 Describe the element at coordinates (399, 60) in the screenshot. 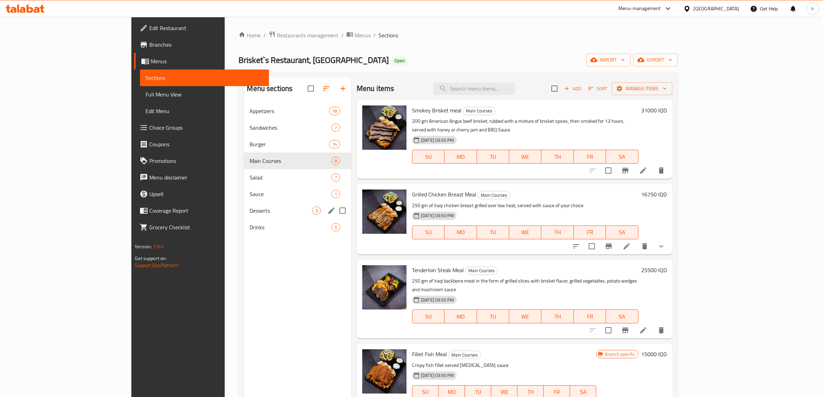

I see `span: Open` at that location.